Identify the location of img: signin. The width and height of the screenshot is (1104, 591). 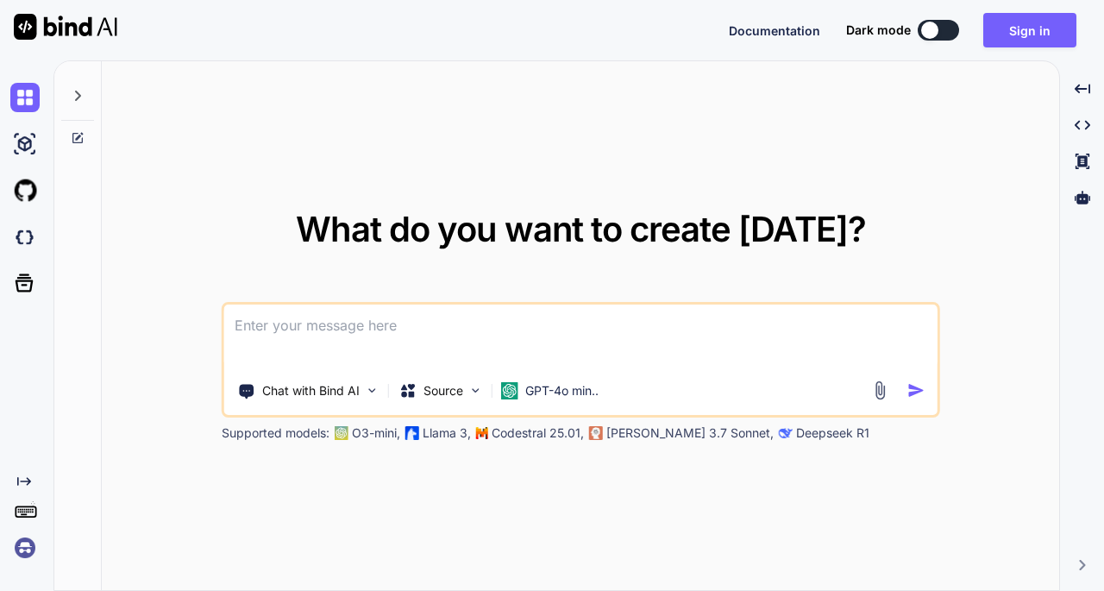
(25, 548).